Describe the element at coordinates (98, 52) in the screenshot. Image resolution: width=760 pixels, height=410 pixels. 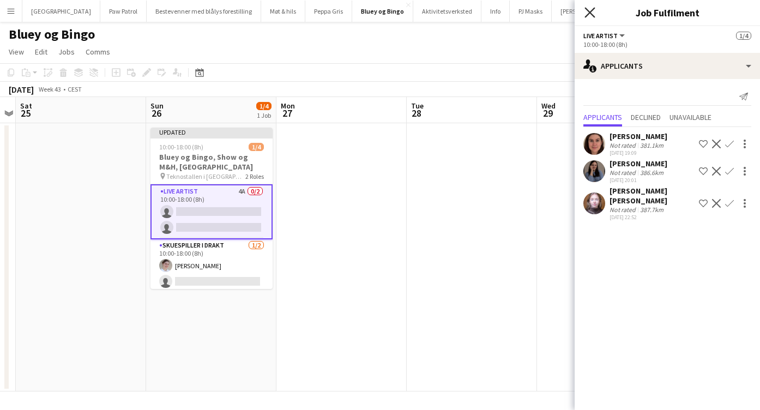
I see `span: Comms` at that location.